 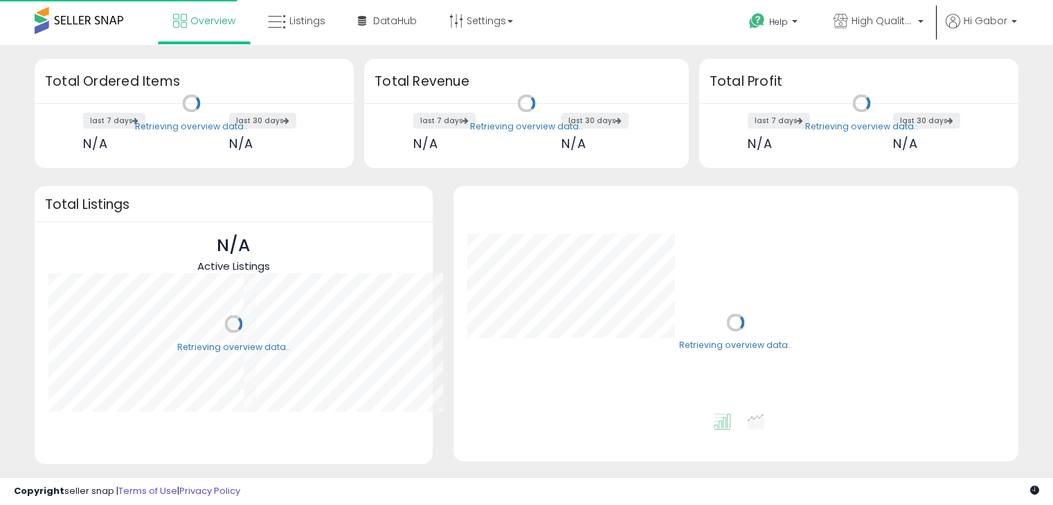 I want to click on span: High Quality Good Prices, so click(x=883, y=21).